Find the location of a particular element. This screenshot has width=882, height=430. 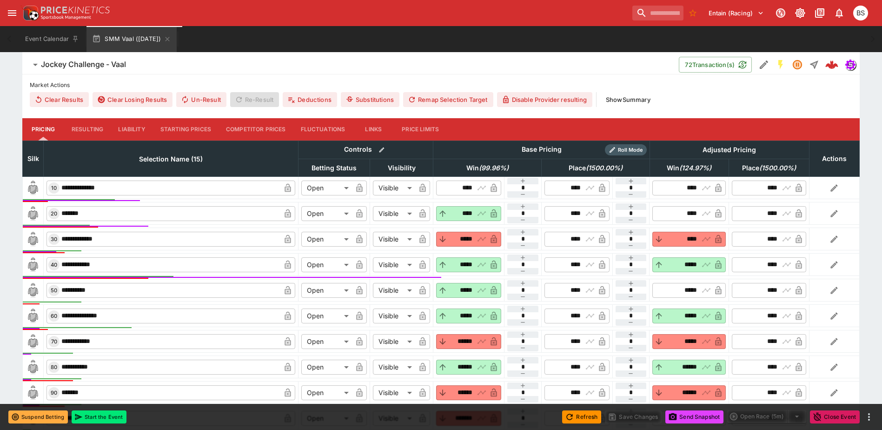

svg: Suspended is located at coordinates (798, 65).